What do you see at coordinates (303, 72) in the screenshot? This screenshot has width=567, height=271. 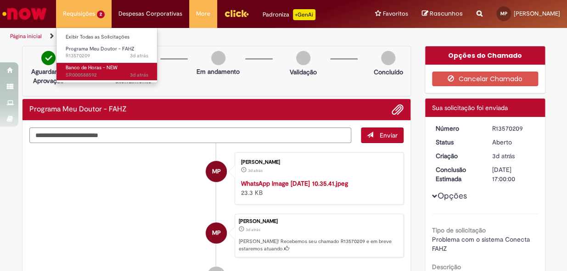 I see `p: Validação` at bounding box center [303, 72].